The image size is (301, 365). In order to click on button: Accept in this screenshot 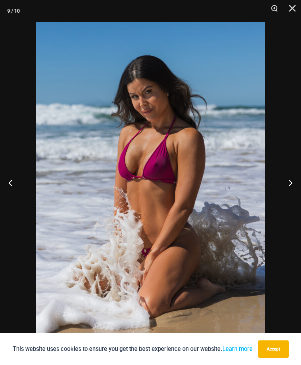, I will do `click(274, 349)`.